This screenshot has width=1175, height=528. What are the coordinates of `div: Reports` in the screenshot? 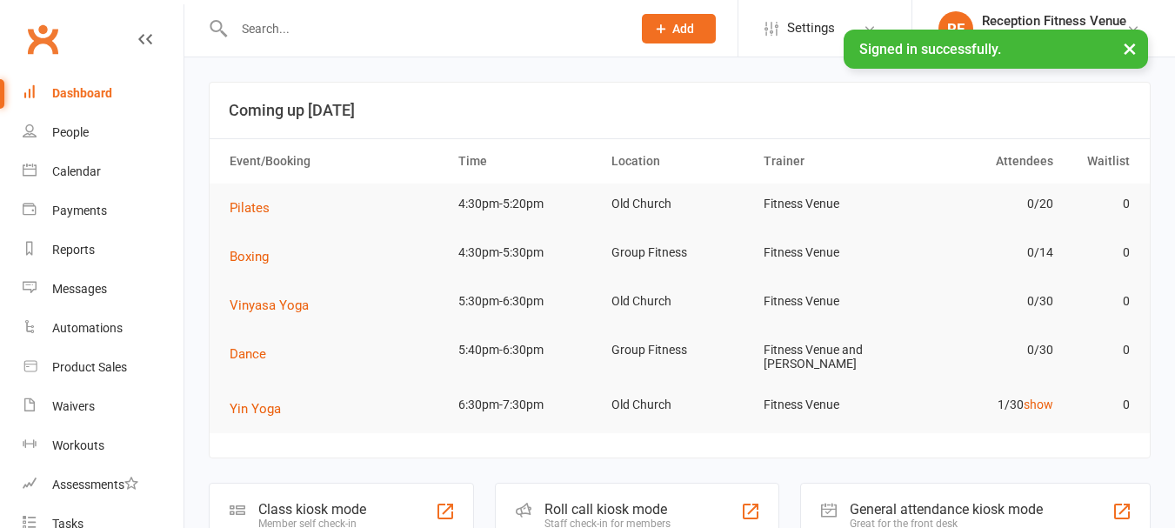 It's located at (73, 250).